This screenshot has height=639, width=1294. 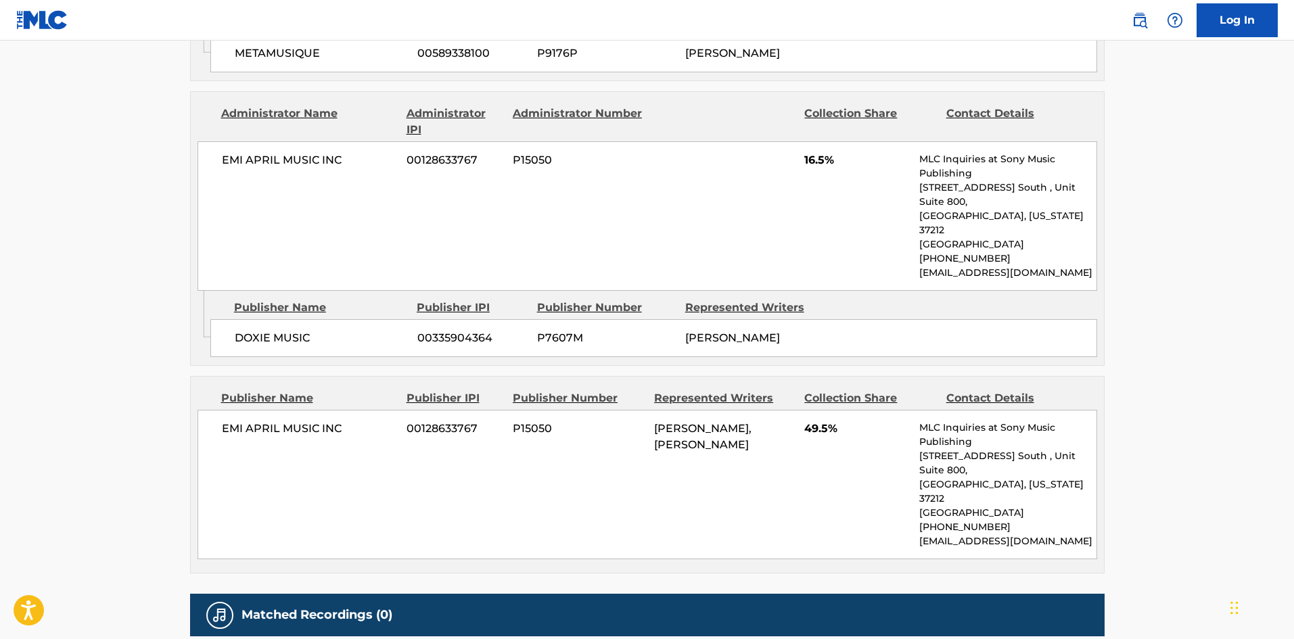 I want to click on a: Public Search, so click(x=1140, y=20).